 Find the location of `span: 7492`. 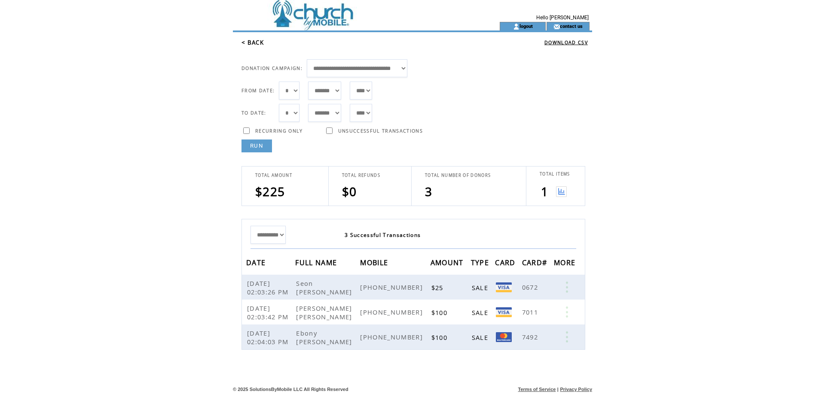

span: 7492 is located at coordinates (531, 337).